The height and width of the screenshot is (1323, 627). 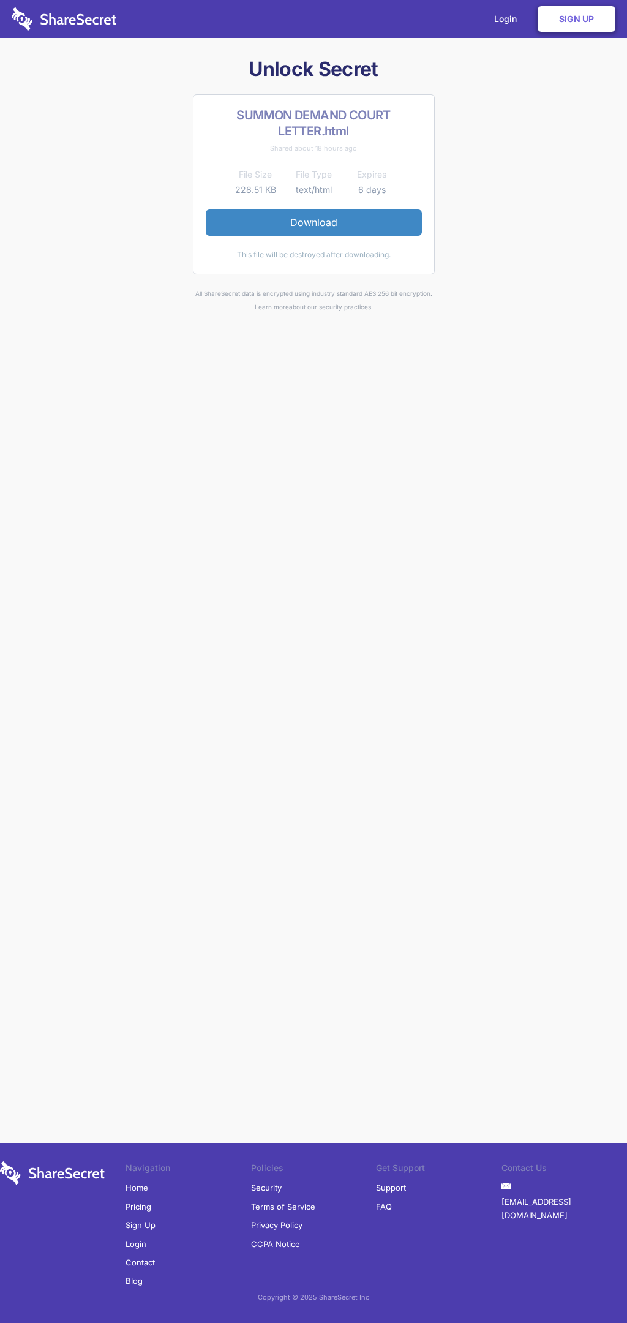 What do you see at coordinates (391, 1187) in the screenshot?
I see `a: Support` at bounding box center [391, 1187].